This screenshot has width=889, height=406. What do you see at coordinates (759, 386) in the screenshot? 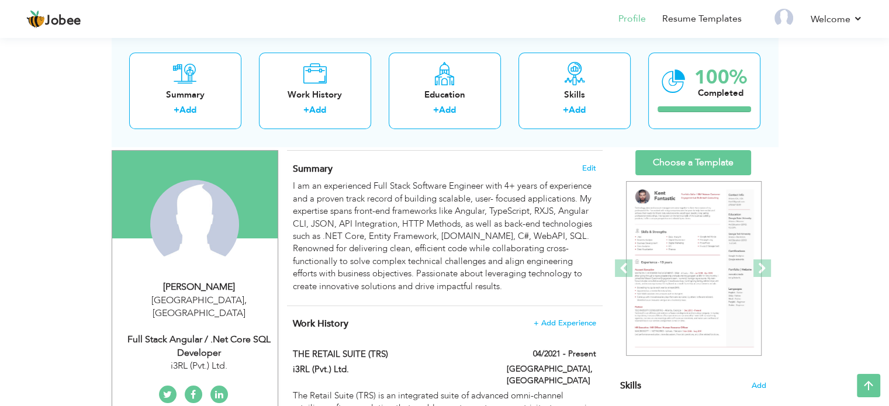
I see `span: Add` at bounding box center [759, 386].